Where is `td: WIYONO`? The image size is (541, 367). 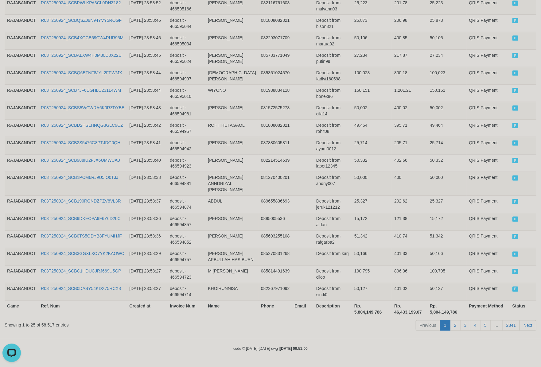
td: WIYONO is located at coordinates (232, 93).